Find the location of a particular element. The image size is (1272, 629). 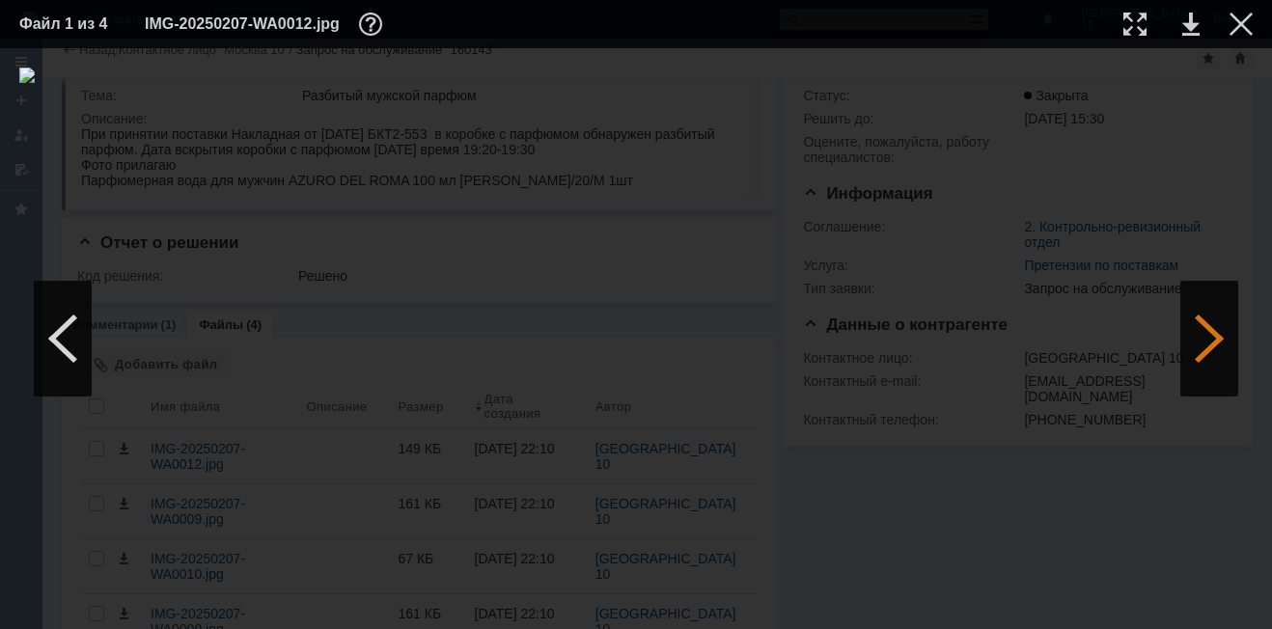

div: Закрыть окно (Esc) is located at coordinates (1241, 24).